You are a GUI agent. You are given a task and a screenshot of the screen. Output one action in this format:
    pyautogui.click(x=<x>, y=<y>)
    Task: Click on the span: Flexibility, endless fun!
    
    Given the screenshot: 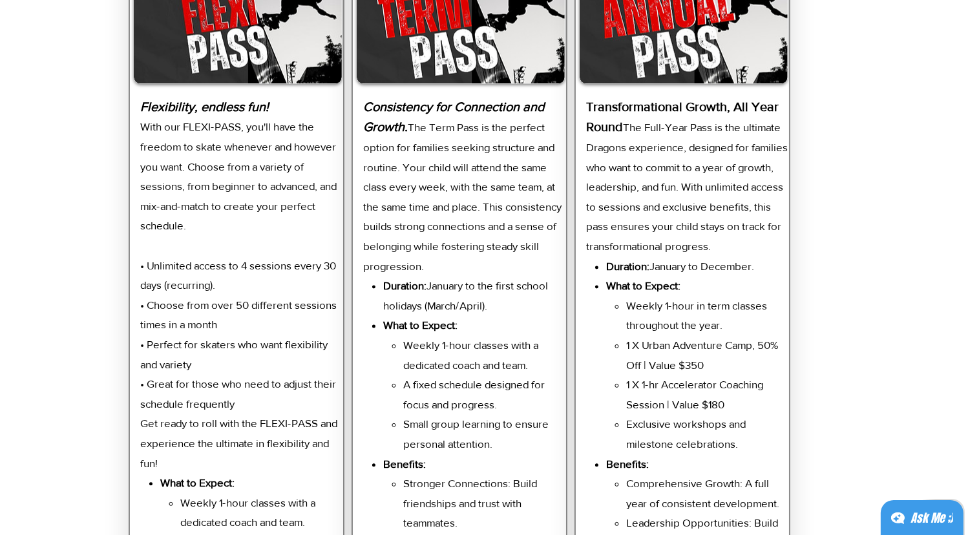 What is the action you would take?
    pyautogui.click(x=205, y=107)
    